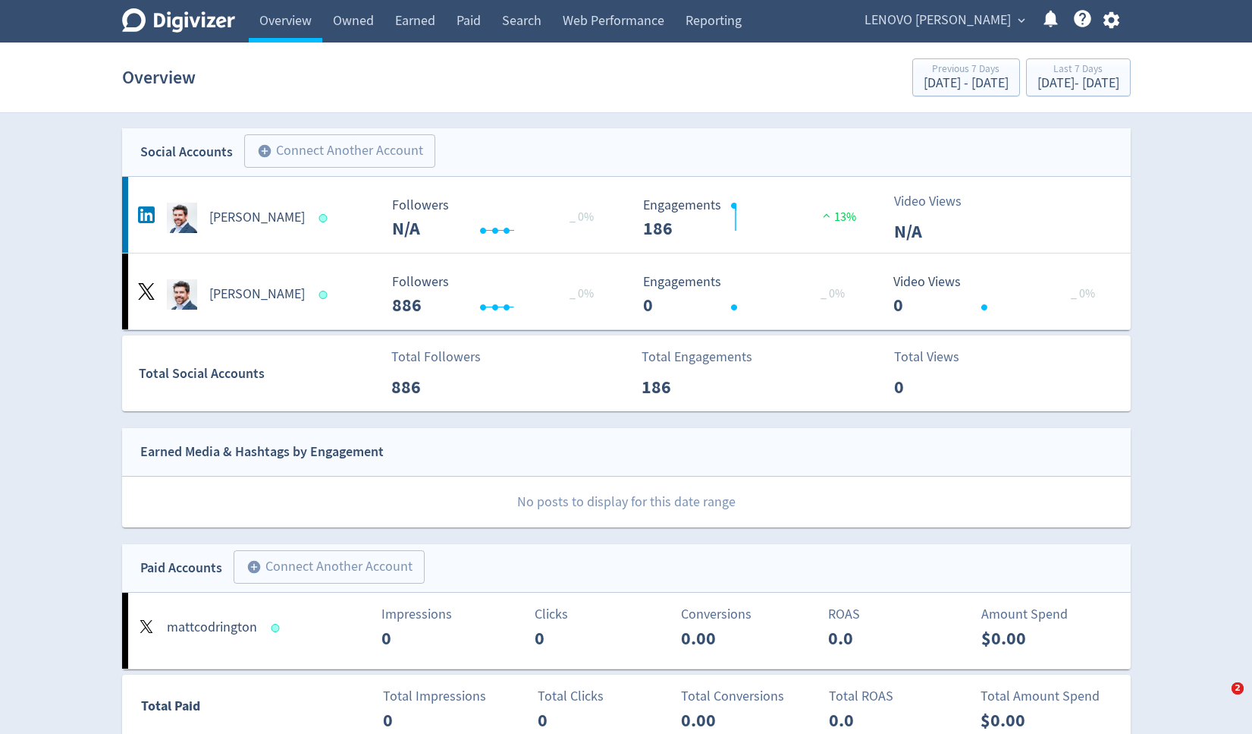 This screenshot has width=1252, height=734. I want to click on img: Matt C undefined, so click(182, 294).